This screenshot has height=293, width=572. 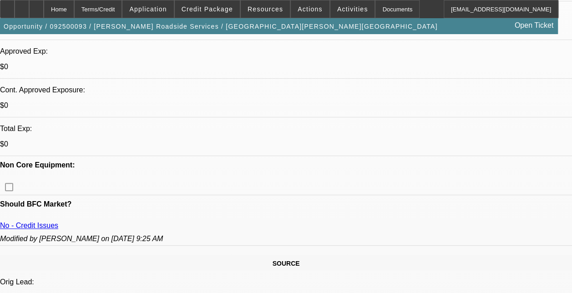 I want to click on span: SOURCE, so click(x=286, y=263).